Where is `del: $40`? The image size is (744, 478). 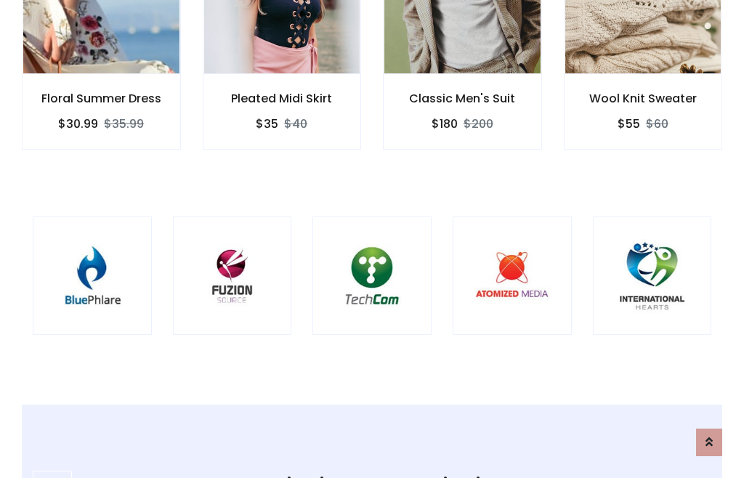 del: $40 is located at coordinates (296, 123).